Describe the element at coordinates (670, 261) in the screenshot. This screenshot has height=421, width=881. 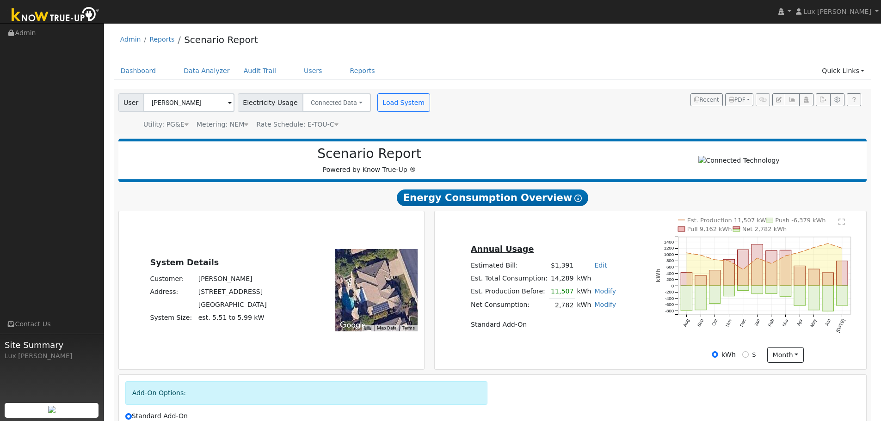
I see `text: 800` at that location.